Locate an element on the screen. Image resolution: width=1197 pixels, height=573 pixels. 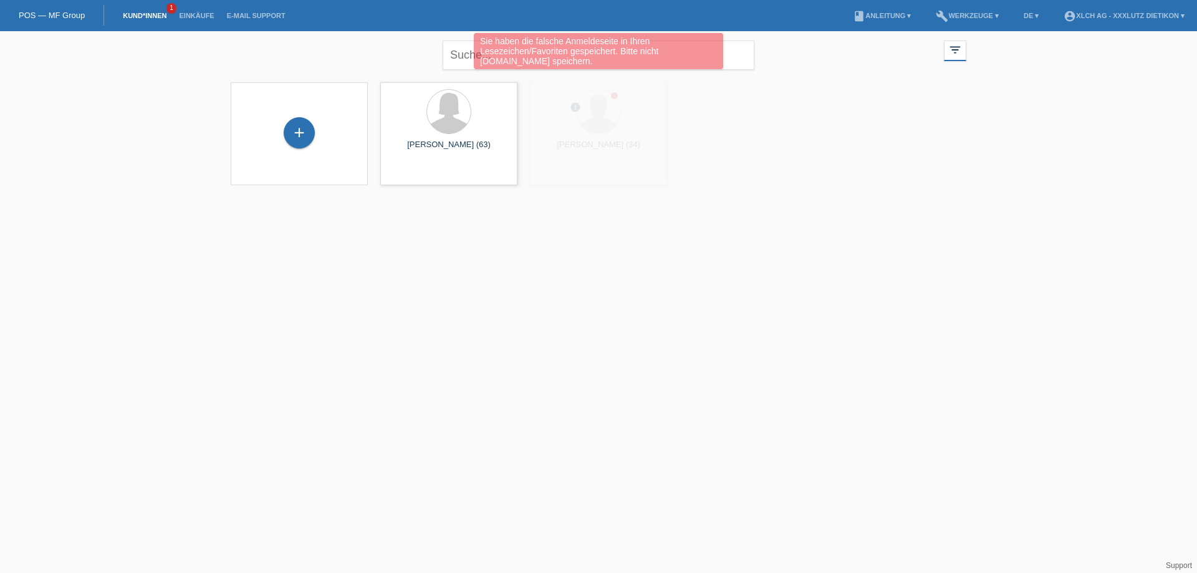
div: Sie haben die falsche Anmeldeseite in Ihren Lesezeichen/Favoriten gespeichert. Bitte nicht [DOMAI... is located at coordinates (598, 51).